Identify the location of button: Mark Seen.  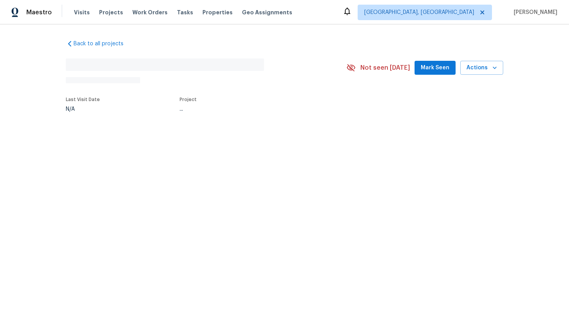
(435, 68).